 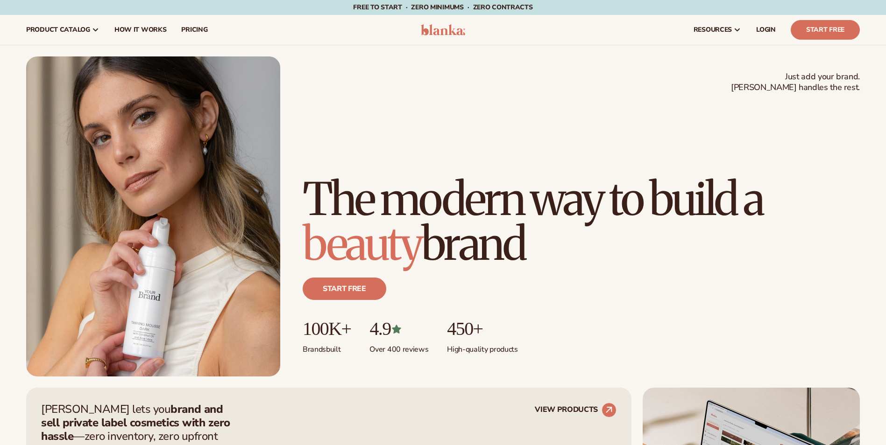 What do you see at coordinates (712, 30) in the screenshot?
I see `span: resources` at bounding box center [712, 30].